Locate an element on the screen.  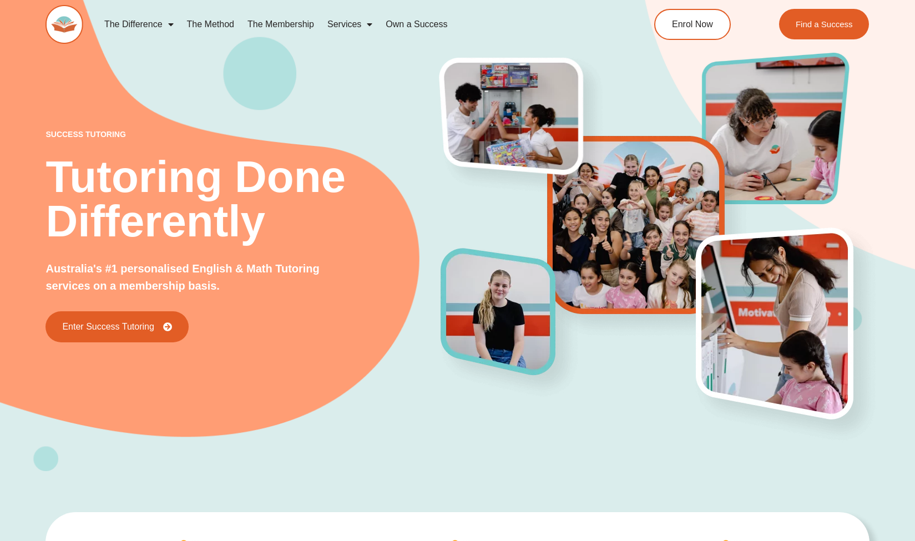
span: Enter Success Tutoring is located at coordinates (108, 327).